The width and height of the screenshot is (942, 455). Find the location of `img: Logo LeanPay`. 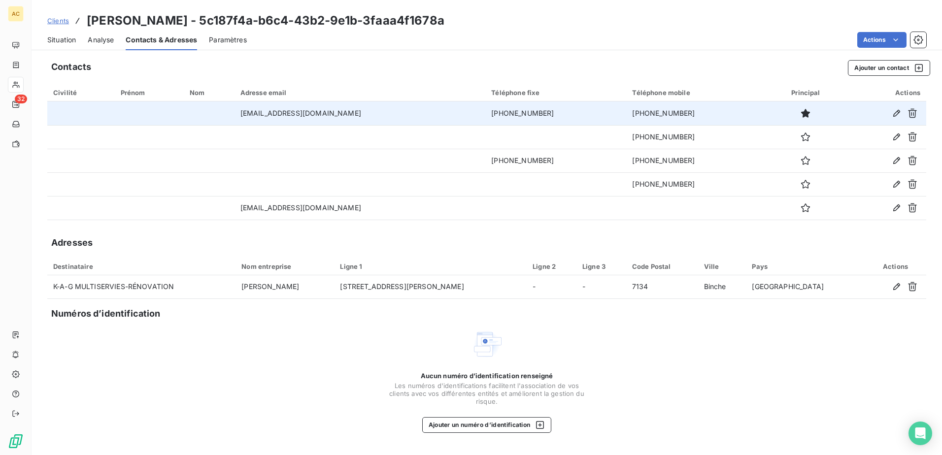

img: Logo LeanPay is located at coordinates (16, 442).